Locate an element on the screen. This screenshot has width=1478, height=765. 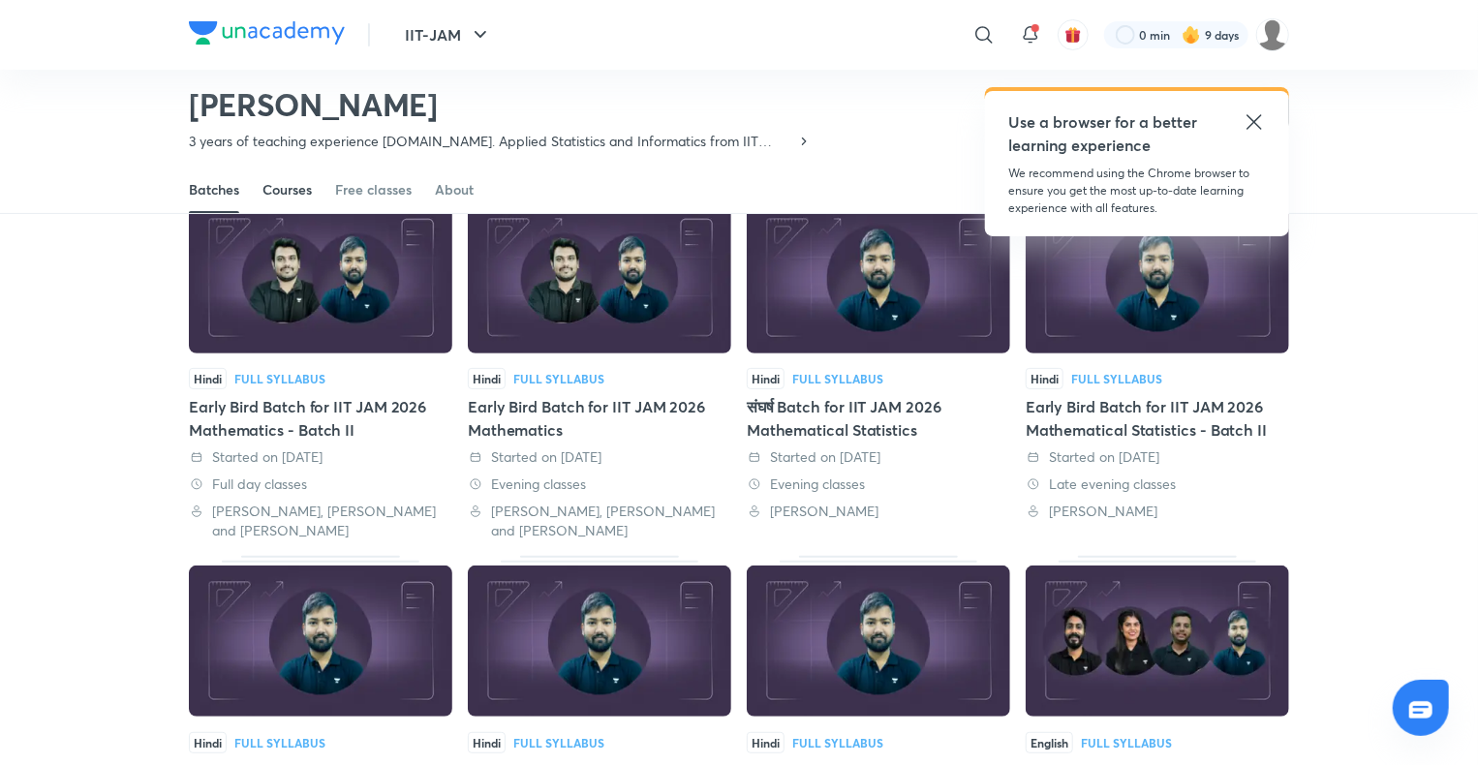
button: IIT-JAM is located at coordinates (448, 35).